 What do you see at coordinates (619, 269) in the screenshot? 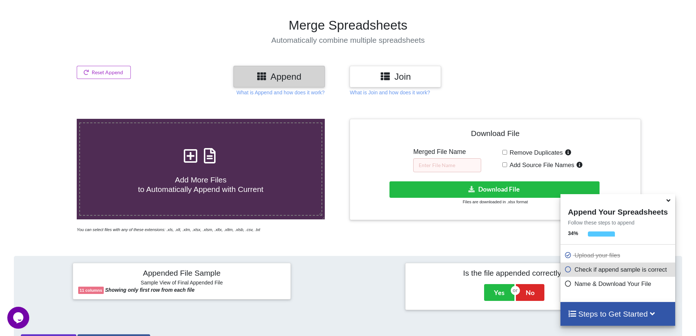
I see `p: Check if append sample is correct` at bounding box center [619, 269].